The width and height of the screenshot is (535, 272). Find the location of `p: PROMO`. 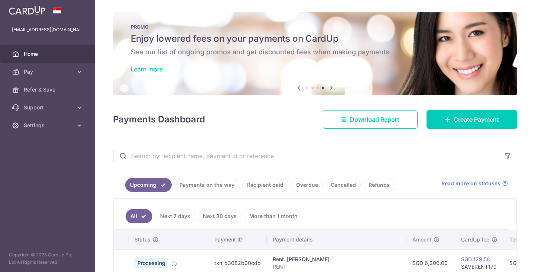

p: PROMO is located at coordinates (315, 27).